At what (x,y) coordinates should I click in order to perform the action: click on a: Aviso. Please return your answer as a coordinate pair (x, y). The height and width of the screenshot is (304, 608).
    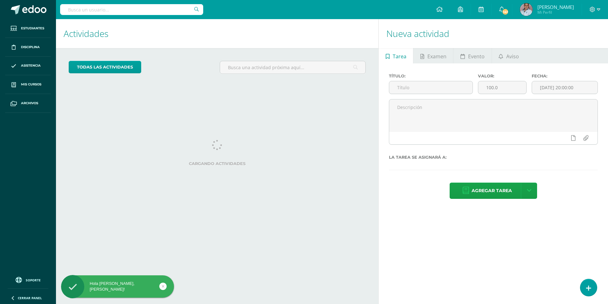
    Looking at the image, I should click on (509, 56).